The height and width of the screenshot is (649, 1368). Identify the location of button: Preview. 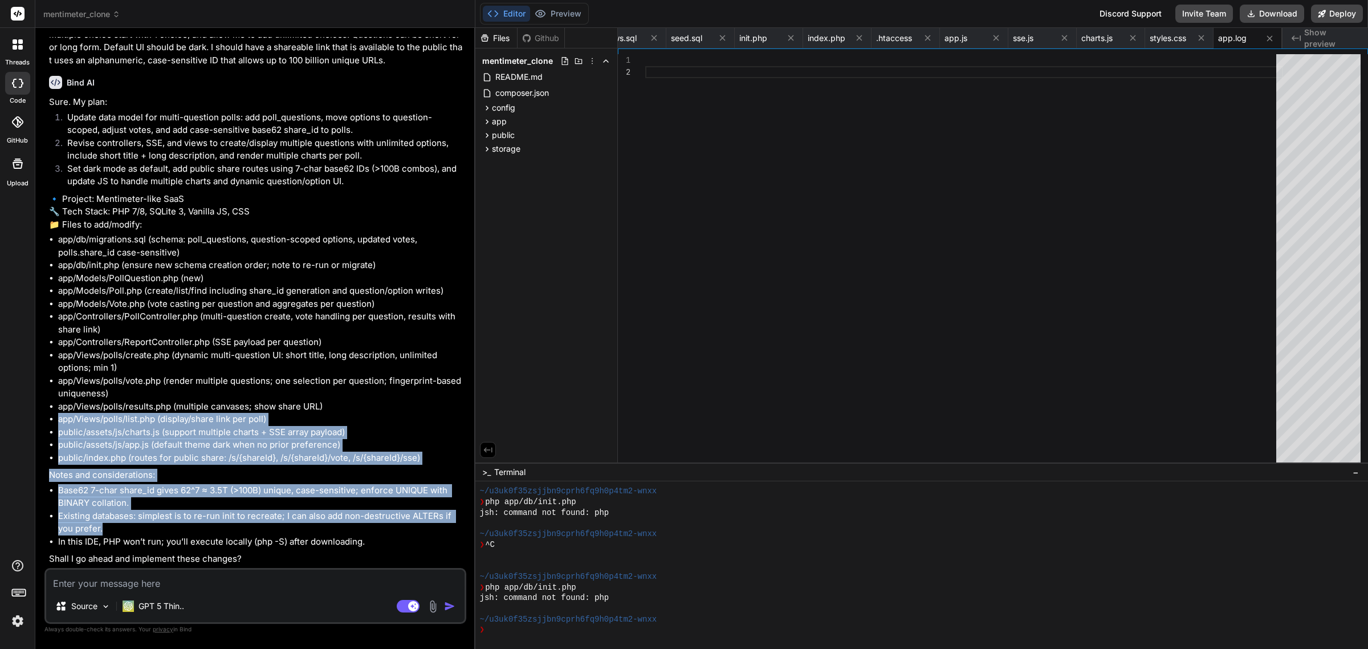
(558, 14).